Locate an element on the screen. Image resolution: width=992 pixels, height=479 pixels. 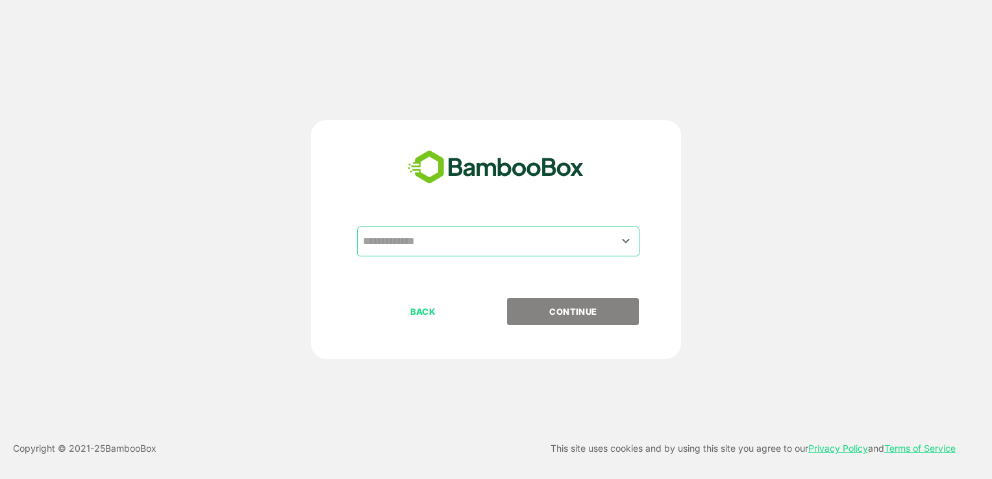
button: Open is located at coordinates (626, 241).